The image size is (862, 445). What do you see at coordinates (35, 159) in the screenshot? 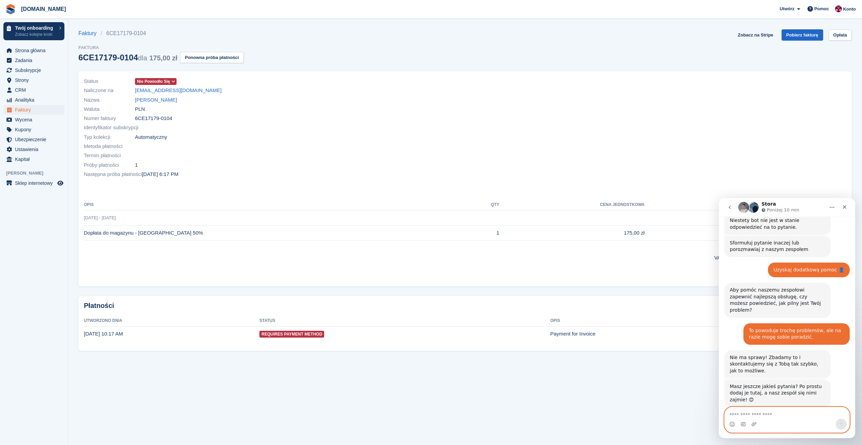
I see `span: Kapitał` at bounding box center [35, 159].